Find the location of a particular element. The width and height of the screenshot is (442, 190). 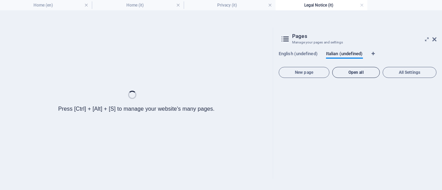

h4: Legal Notice (it) is located at coordinates (321, 5).